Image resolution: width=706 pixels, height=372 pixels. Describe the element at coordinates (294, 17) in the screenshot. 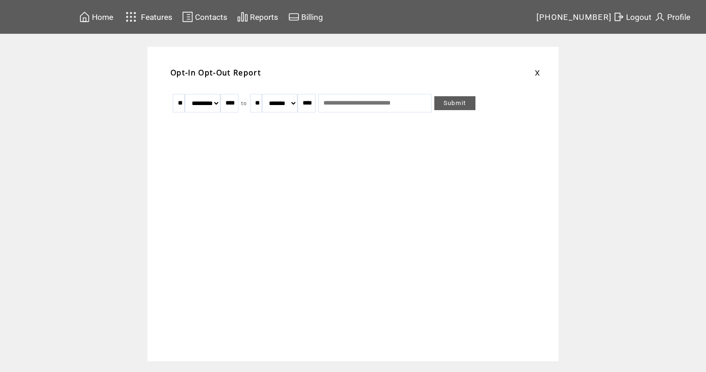

I see `img: creidtcard.svg` at that location.